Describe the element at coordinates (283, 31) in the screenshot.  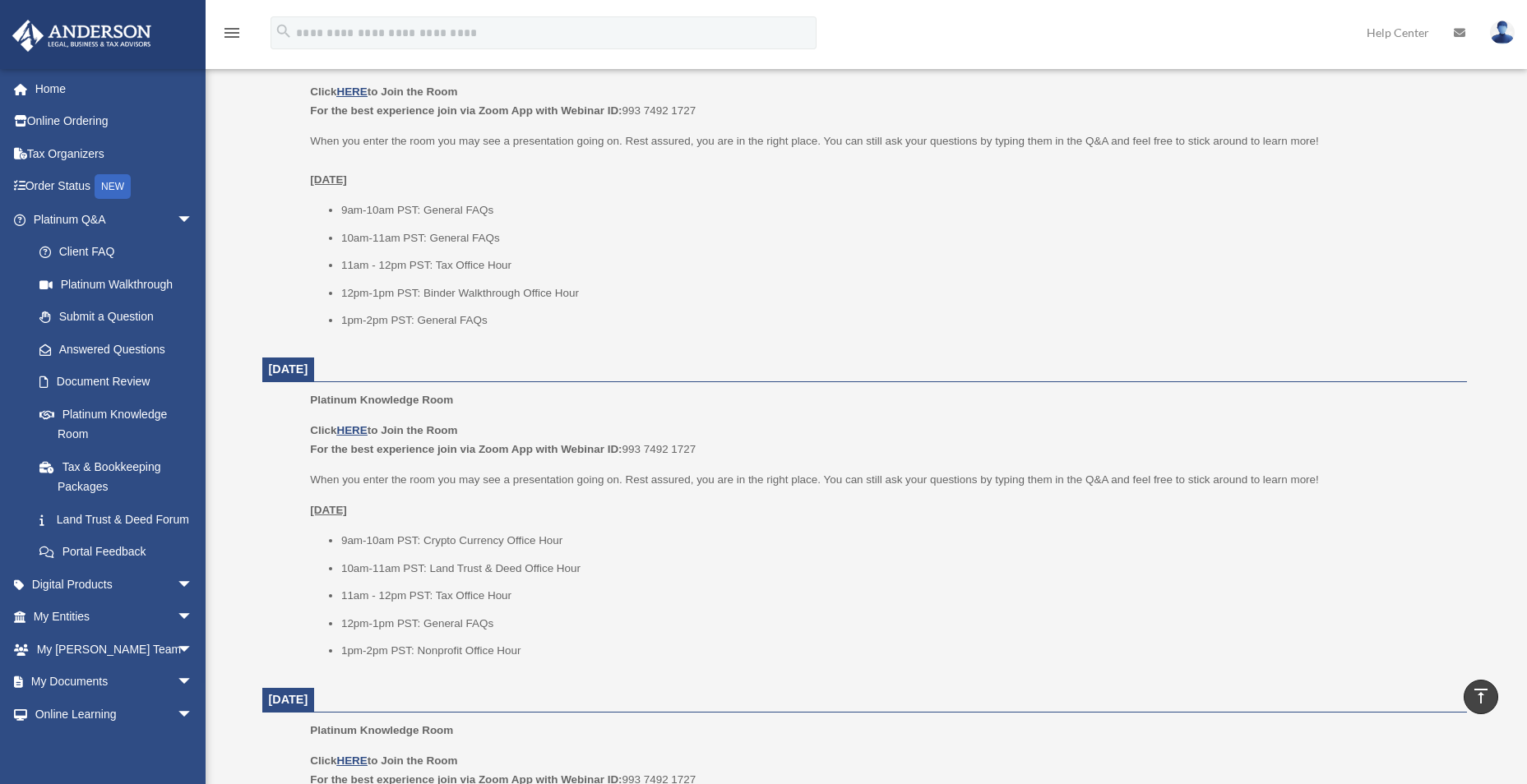
I see `i: search` at that location.